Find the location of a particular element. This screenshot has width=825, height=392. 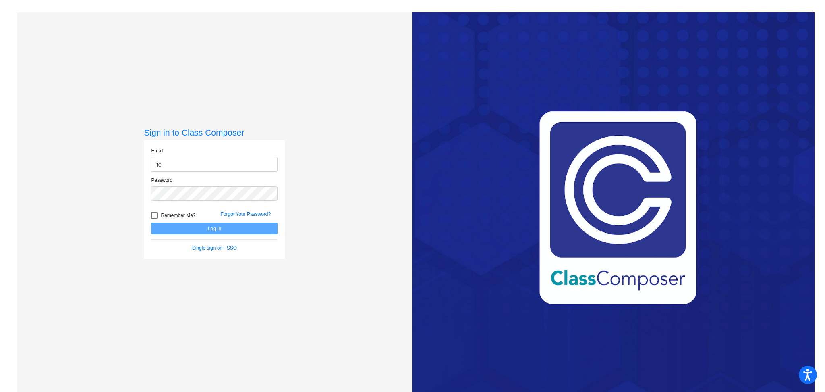

button: Log In is located at coordinates (214, 228).